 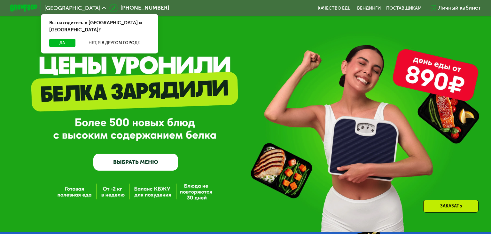 What do you see at coordinates (114, 43) in the screenshot?
I see `button: Нет, я в другом городе` at bounding box center [114, 43].